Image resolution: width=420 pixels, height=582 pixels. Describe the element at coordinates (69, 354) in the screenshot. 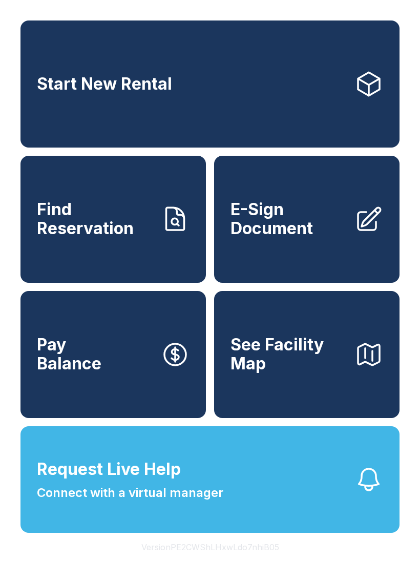

I see `span: Pay Balance` at that location.